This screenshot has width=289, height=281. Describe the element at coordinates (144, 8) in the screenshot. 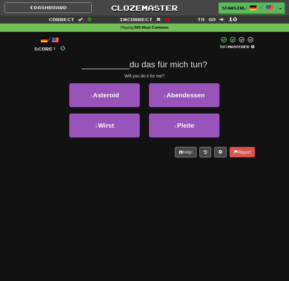

I see `a: Clozemaster` at that location.